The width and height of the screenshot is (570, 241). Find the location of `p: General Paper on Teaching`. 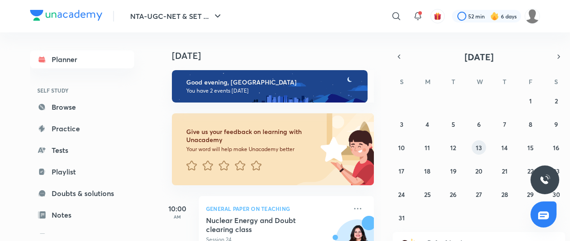

p: General Paper on Teaching is located at coordinates (277, 208).